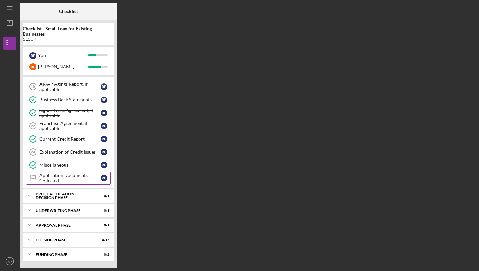  What do you see at coordinates (64, 210) in the screenshot?
I see `div: Underwriting Phase` at bounding box center [64, 210].